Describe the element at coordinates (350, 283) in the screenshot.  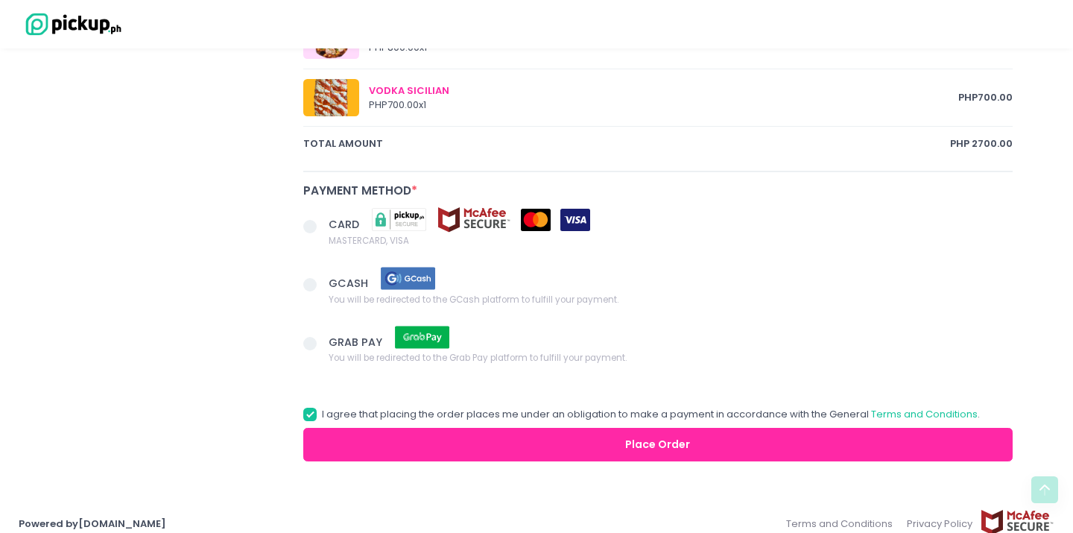
I see `span: GCASH` at that location.